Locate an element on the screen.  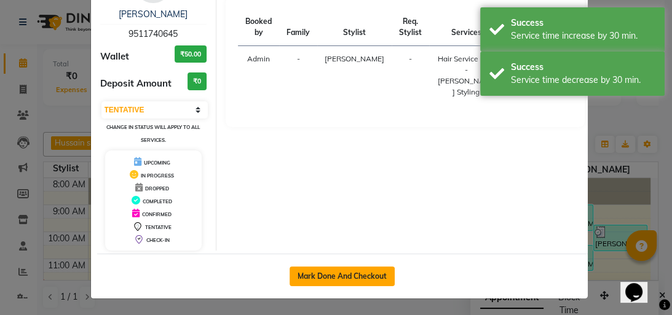
span: IN PROGRESS is located at coordinates (157, 176).